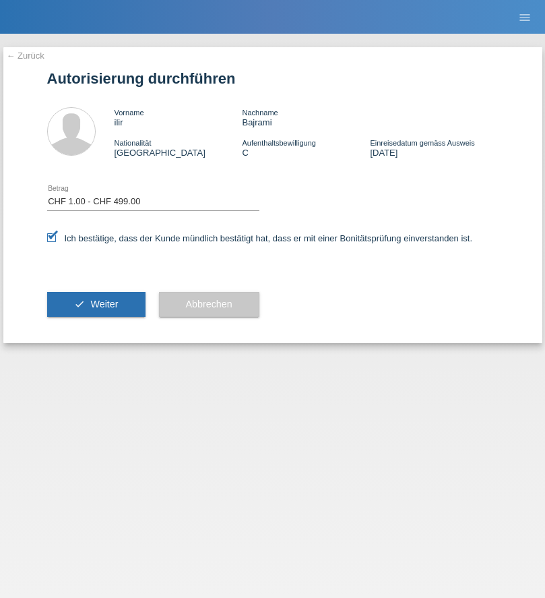  What do you see at coordinates (209, 304) in the screenshot?
I see `span: Abbrechen` at bounding box center [209, 304].